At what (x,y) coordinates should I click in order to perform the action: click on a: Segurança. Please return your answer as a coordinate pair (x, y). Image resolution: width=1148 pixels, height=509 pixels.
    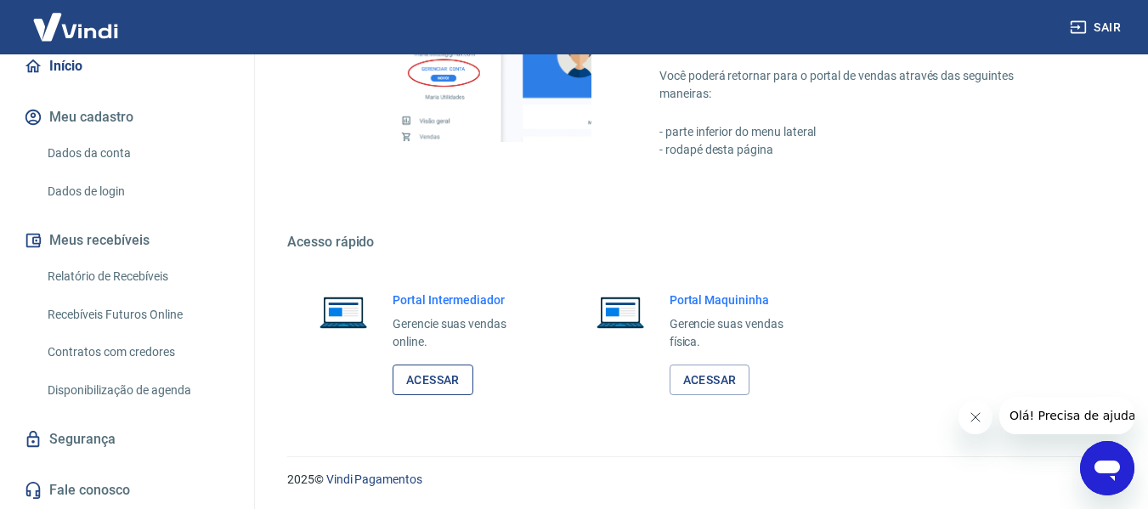
    Looking at the image, I should click on (127, 439).